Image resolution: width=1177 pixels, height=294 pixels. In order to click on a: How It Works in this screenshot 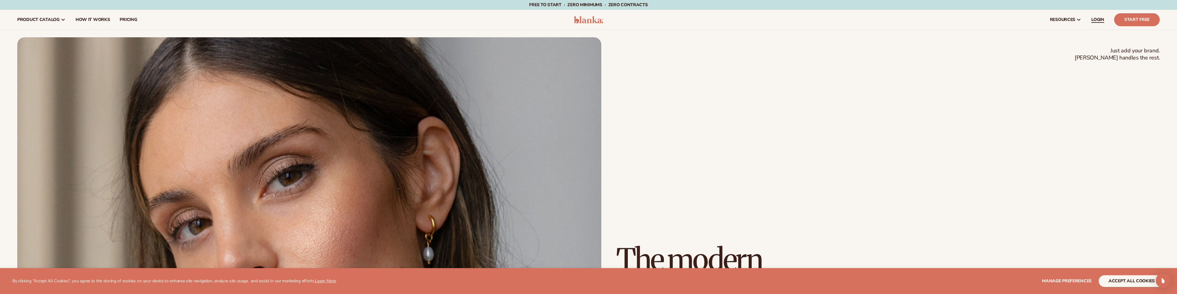, I will do `click(93, 20)`.